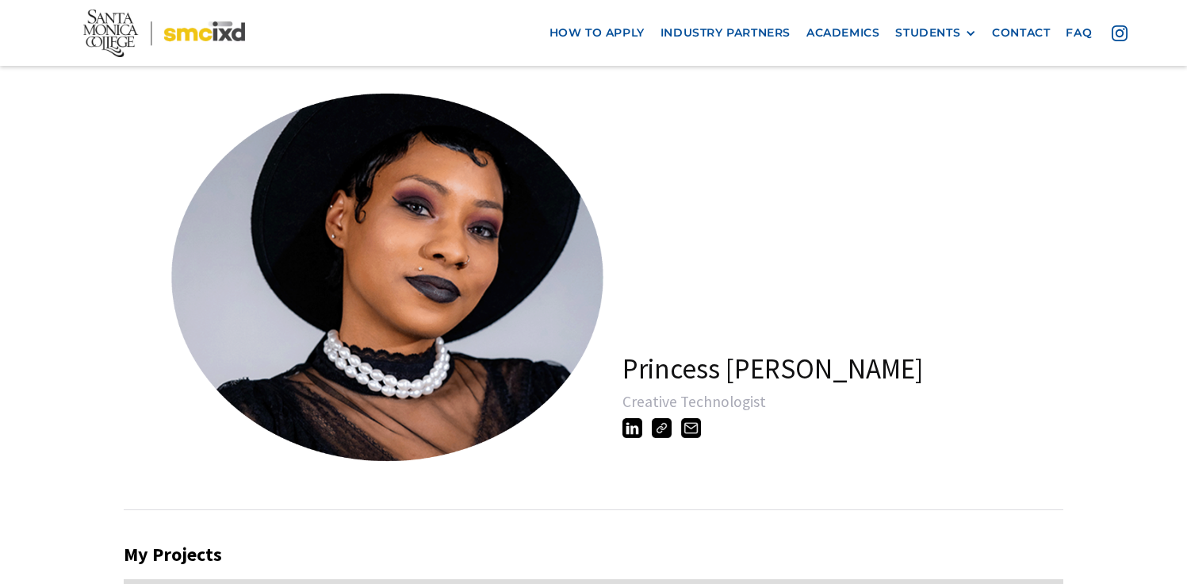 The width and height of the screenshot is (1187, 584). I want to click on img: https://princessrivia.com/, so click(661, 428).